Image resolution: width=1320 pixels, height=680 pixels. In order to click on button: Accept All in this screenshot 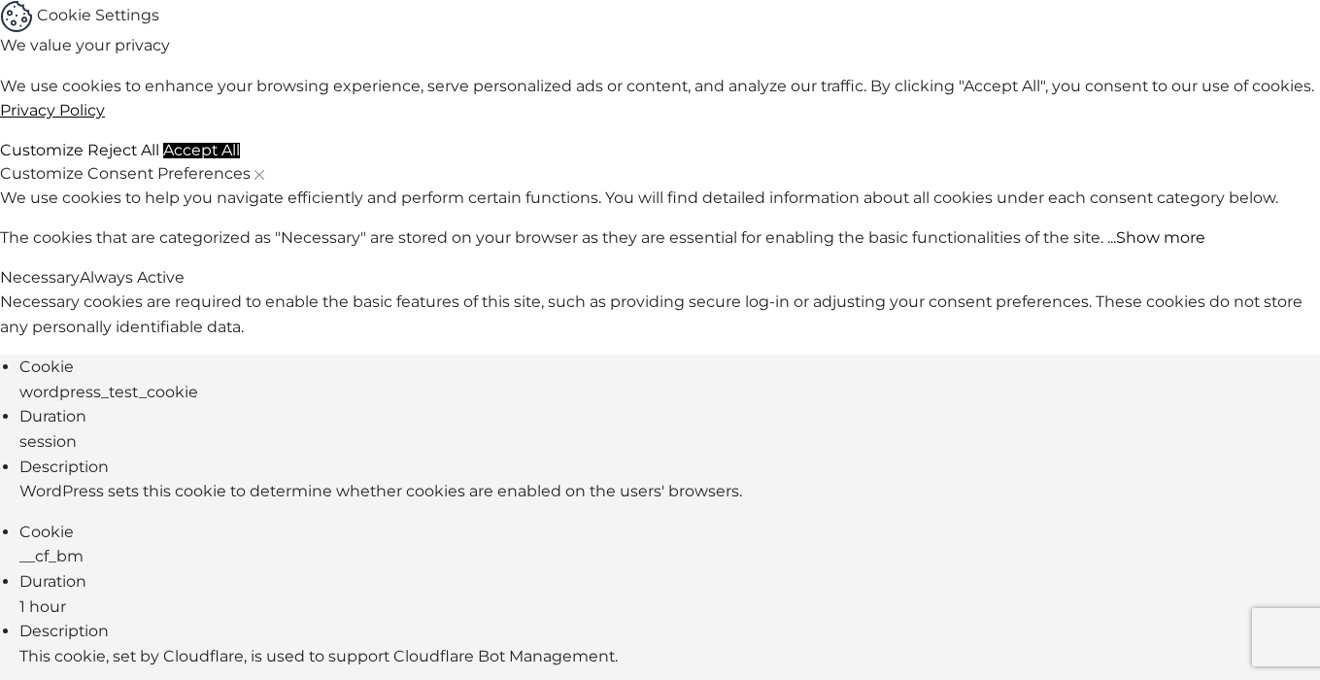, I will do `click(201, 151)`.